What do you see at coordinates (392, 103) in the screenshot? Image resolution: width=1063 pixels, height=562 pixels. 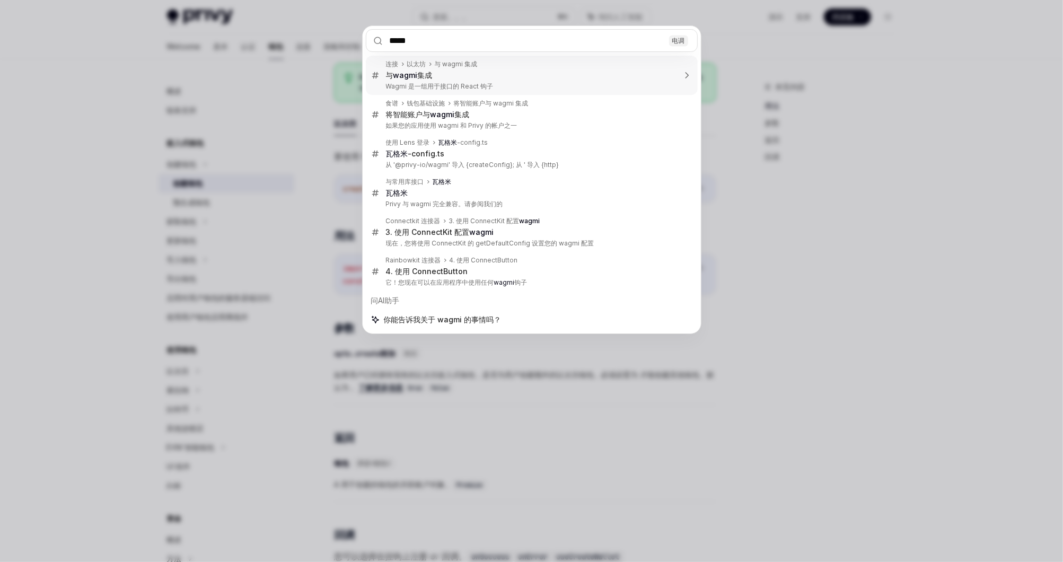 I see `div: 食谱` at bounding box center [392, 103].